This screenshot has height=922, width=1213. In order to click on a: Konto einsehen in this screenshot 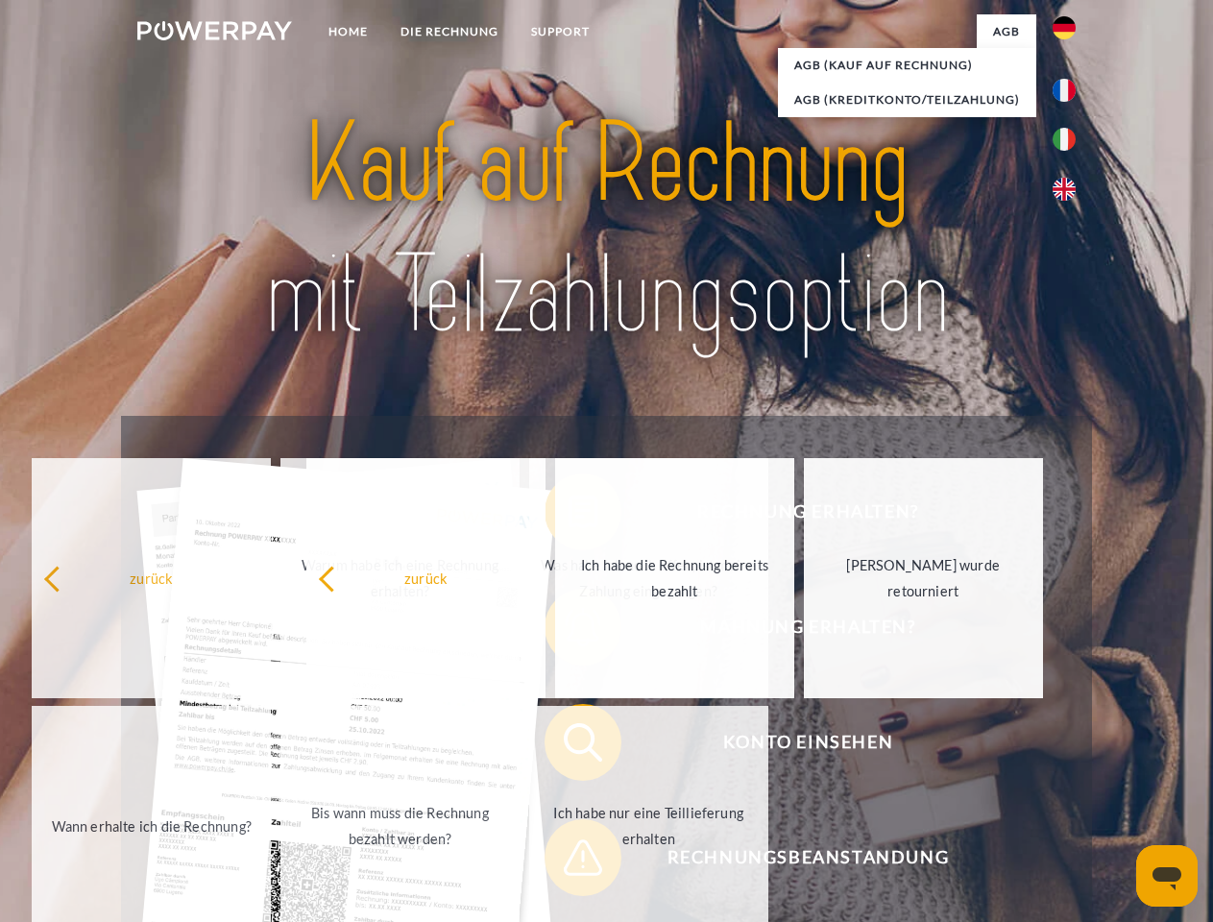, I will do `click(795, 743)`.